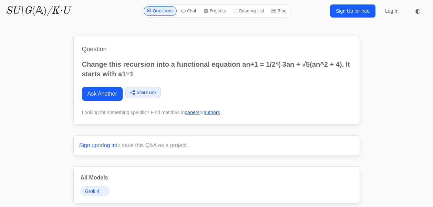  I want to click on span: Share Link, so click(146, 93).